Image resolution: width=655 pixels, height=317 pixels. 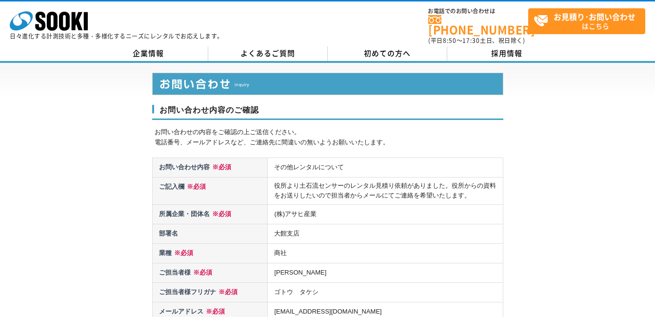 I want to click on span: (平日 ～ 土日、祝日除く), so click(x=476, y=40).